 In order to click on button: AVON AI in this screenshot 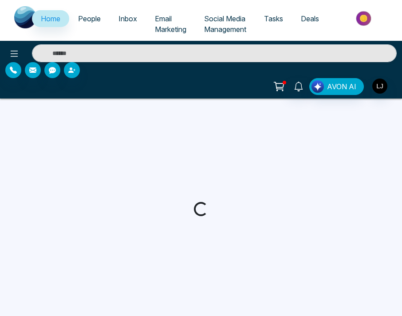, I will do `click(336, 87)`.